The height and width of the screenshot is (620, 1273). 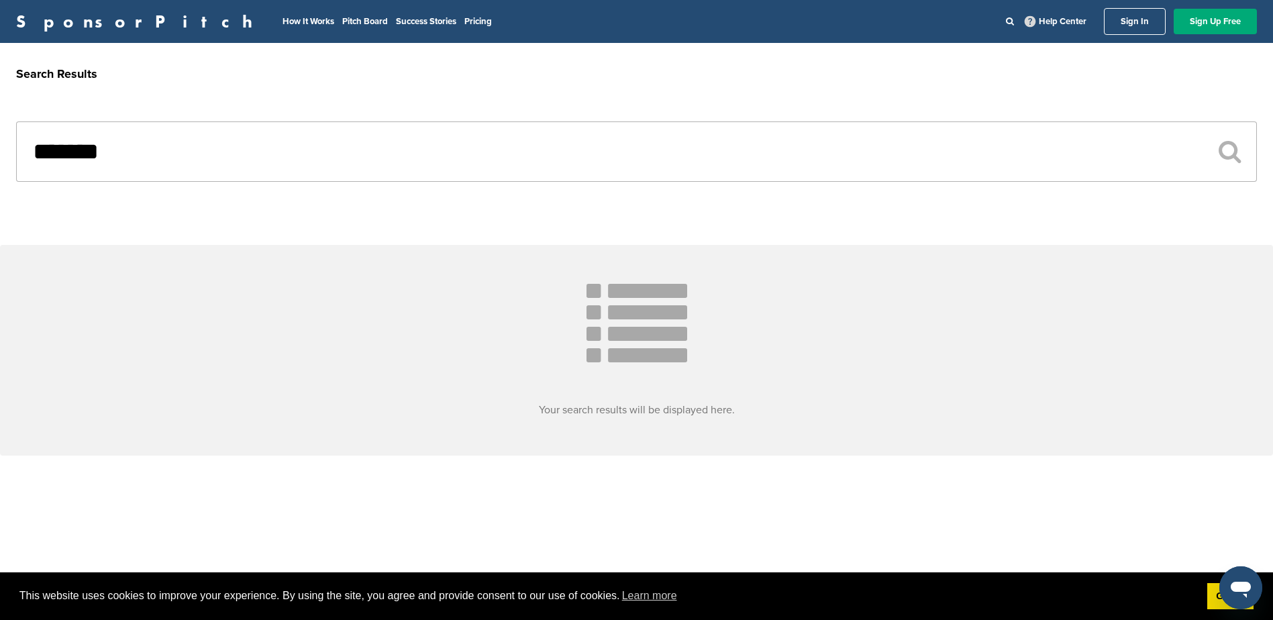 What do you see at coordinates (608, 596) in the screenshot?
I see `span: This website uses cookies to improve your experience. By using the site, you agree and provide co...` at bounding box center [608, 596].